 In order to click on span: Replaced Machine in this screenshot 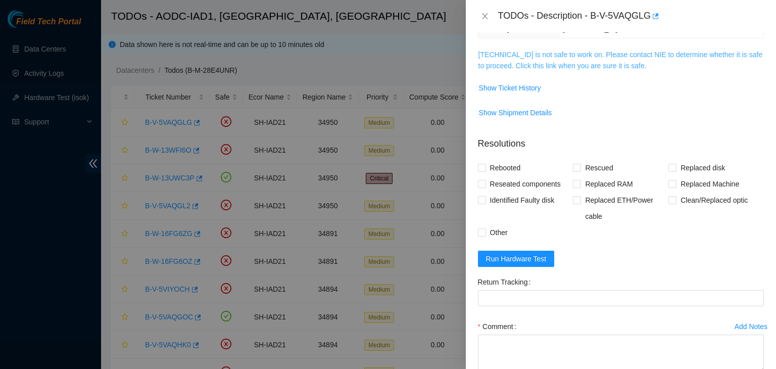, I will do `click(710, 184)`.